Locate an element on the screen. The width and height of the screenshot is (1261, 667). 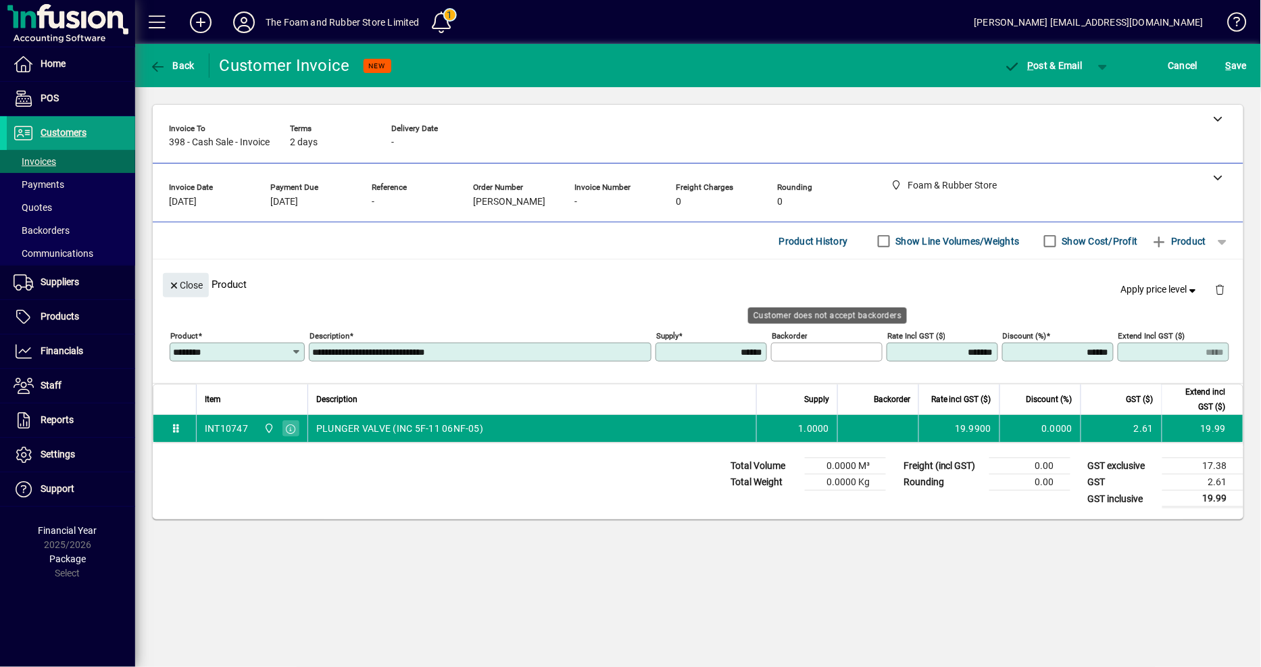
a: Financials is located at coordinates (71, 351).